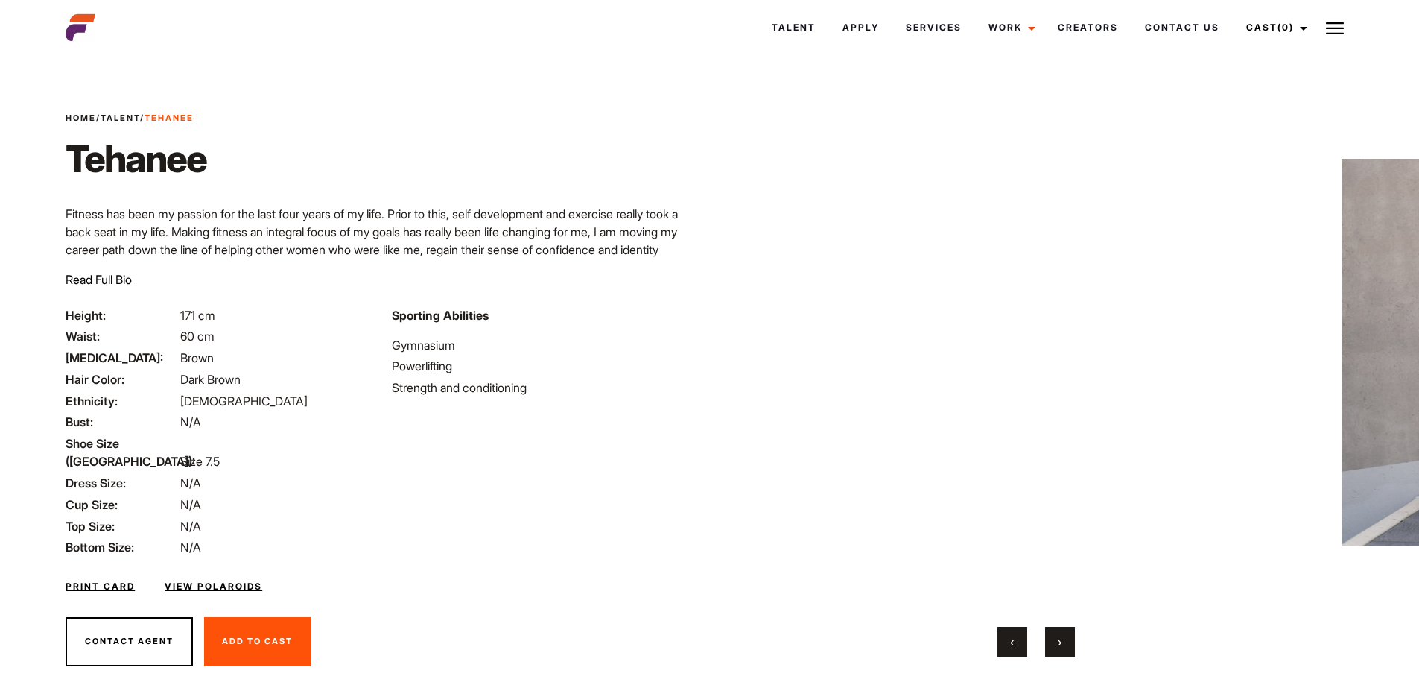 Image resolution: width=1419 pixels, height=685 pixels. I want to click on a: Creators, so click(1087, 28).